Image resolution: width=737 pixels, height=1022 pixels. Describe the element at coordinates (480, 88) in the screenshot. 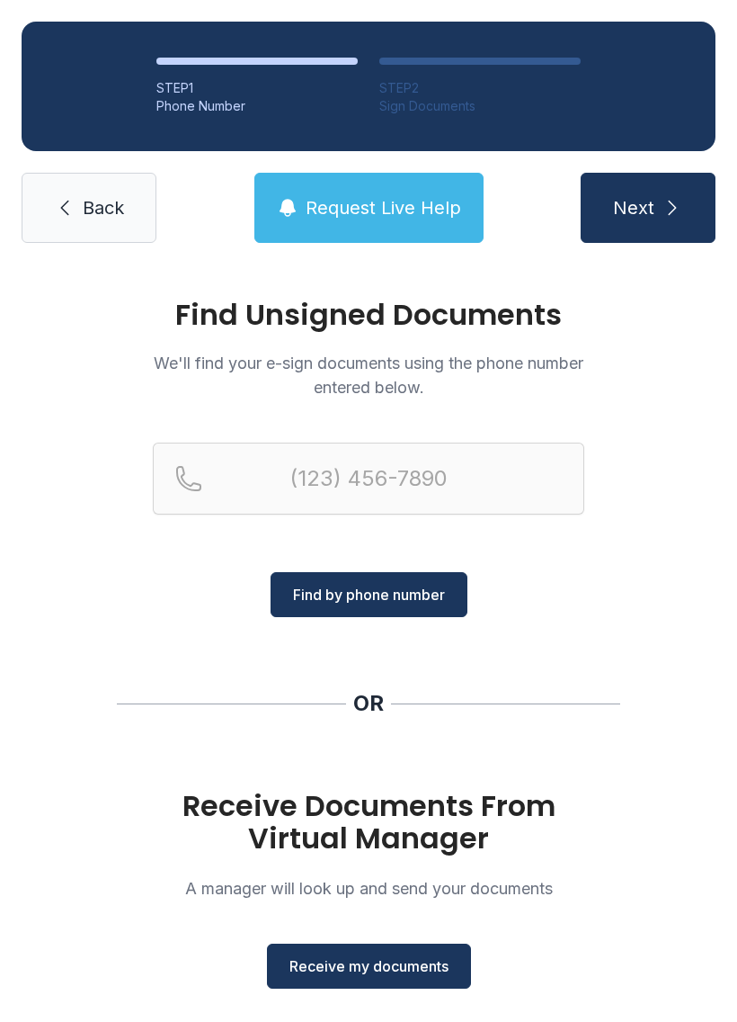

I see `div: STEP 2` at that location.